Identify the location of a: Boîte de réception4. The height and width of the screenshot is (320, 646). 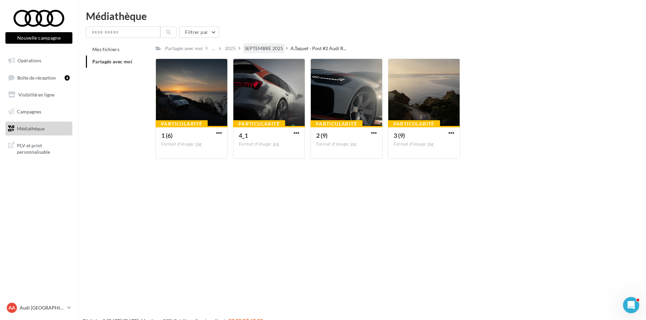
(39, 77).